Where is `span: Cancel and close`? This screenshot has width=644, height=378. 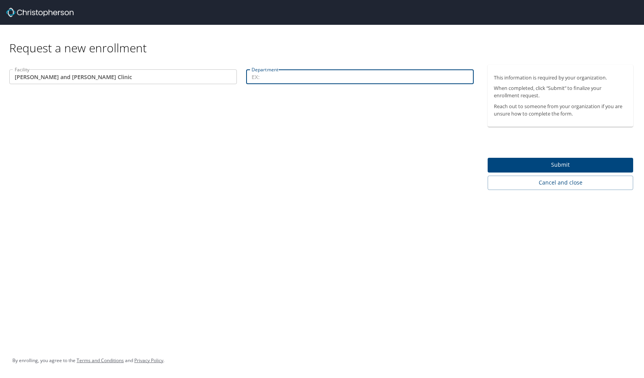
span: Cancel and close is located at coordinates (561, 182).